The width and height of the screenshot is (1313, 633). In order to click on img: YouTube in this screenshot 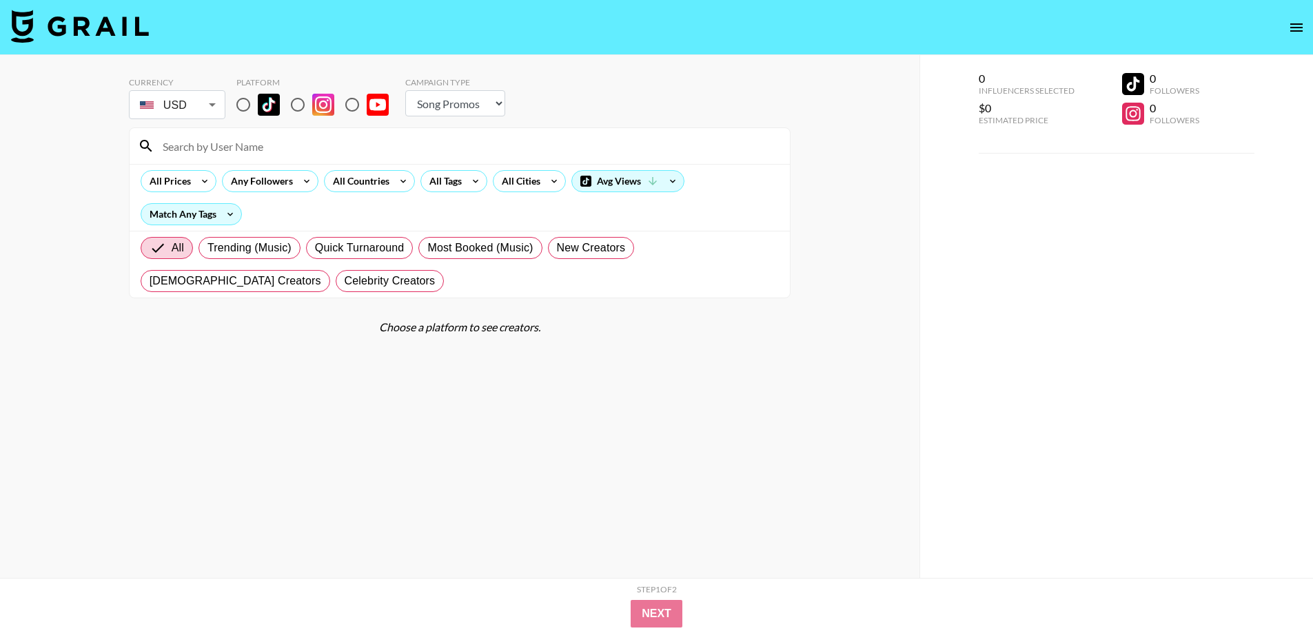, I will do `click(378, 105)`.